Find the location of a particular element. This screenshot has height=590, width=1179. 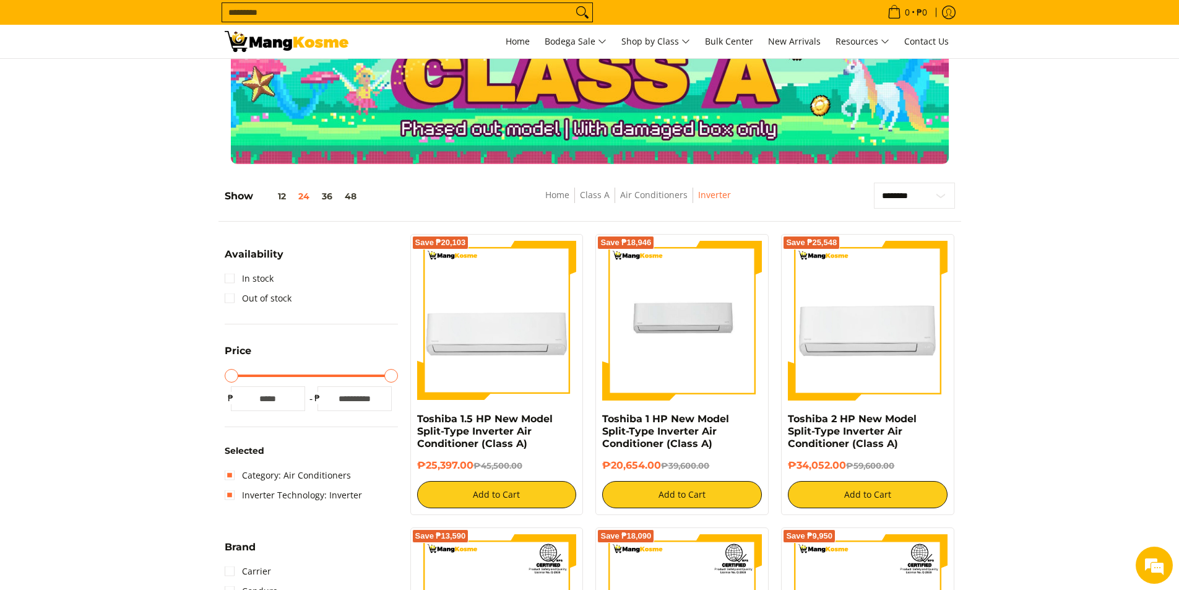

span: Inverter is located at coordinates (714, 195).